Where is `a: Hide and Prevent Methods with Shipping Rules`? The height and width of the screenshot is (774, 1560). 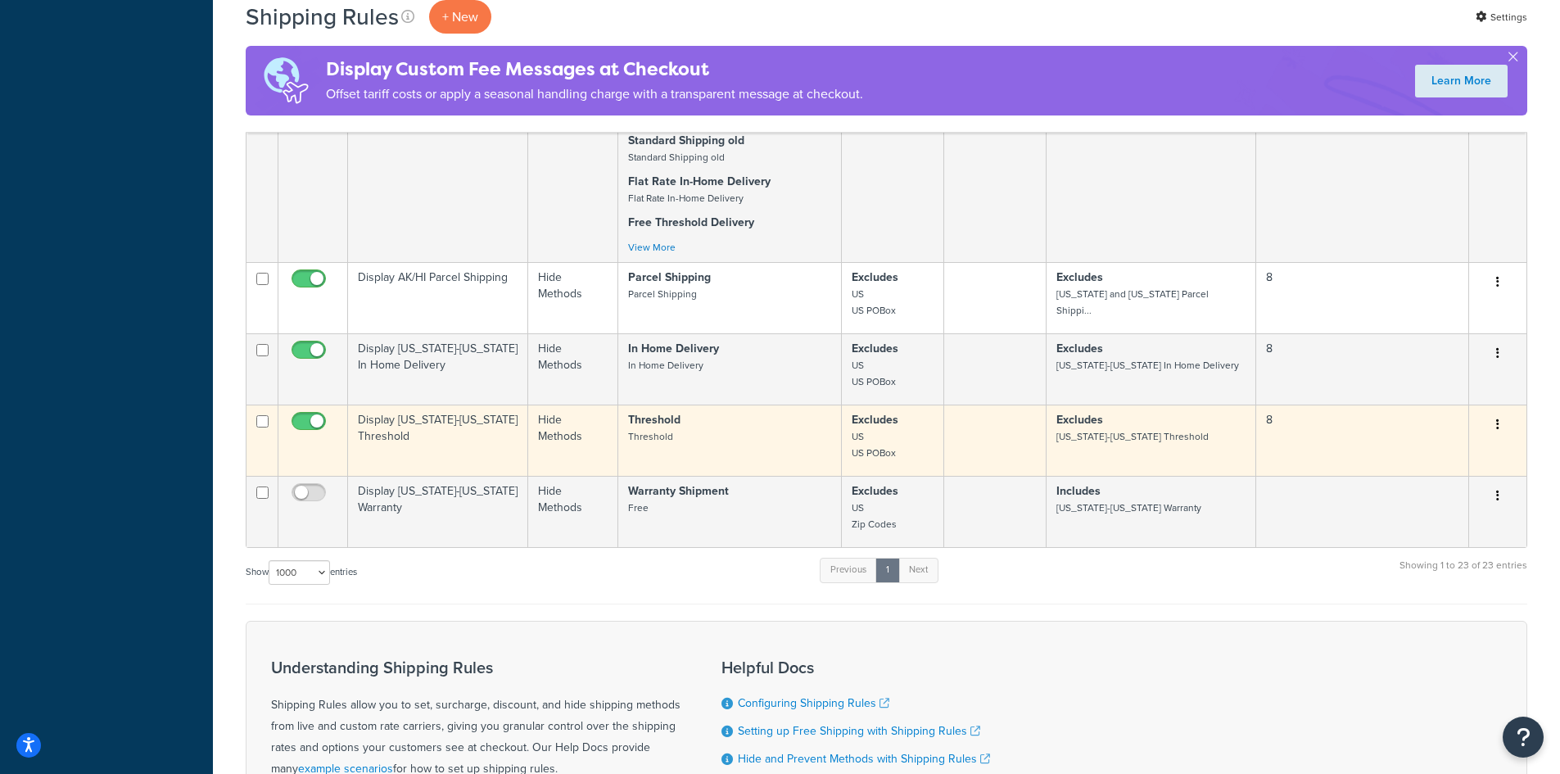
a: Hide and Prevent Methods with Shipping Rules is located at coordinates (864, 758).